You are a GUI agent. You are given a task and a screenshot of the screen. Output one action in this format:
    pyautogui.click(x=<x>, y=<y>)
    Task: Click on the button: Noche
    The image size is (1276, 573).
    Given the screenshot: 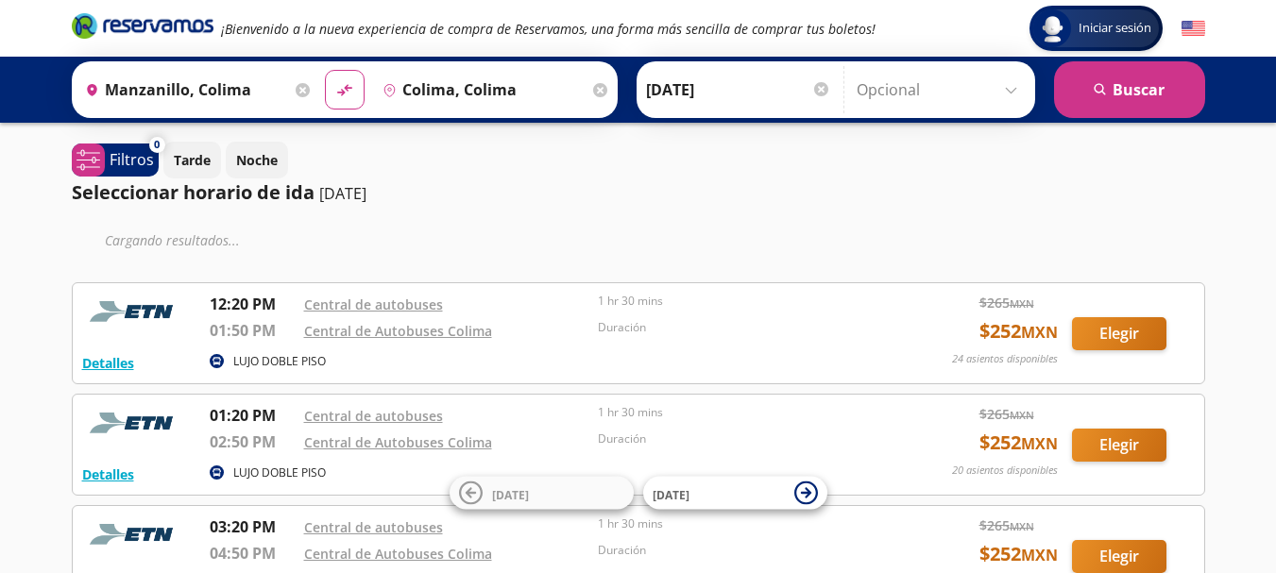 What is the action you would take?
    pyautogui.click(x=257, y=160)
    